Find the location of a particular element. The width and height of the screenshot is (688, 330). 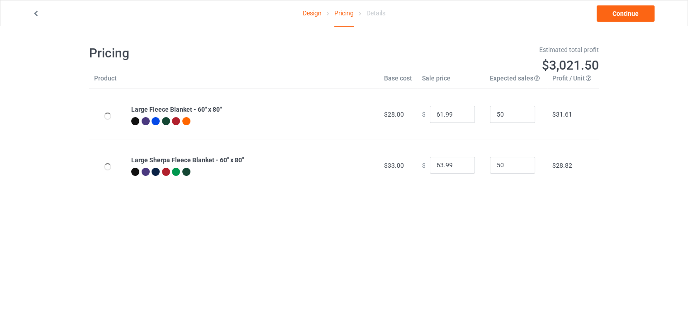

span: $33.00 is located at coordinates (394, 166).